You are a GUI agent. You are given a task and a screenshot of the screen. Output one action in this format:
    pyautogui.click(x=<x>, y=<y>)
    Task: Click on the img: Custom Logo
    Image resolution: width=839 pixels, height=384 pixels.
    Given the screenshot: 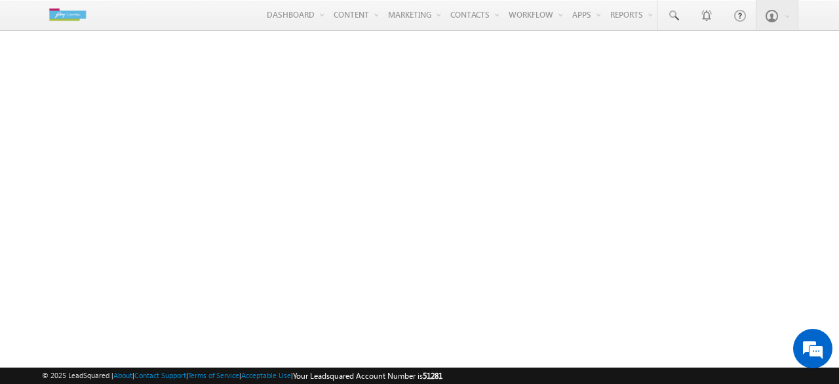 What is the action you would take?
    pyautogui.click(x=68, y=14)
    